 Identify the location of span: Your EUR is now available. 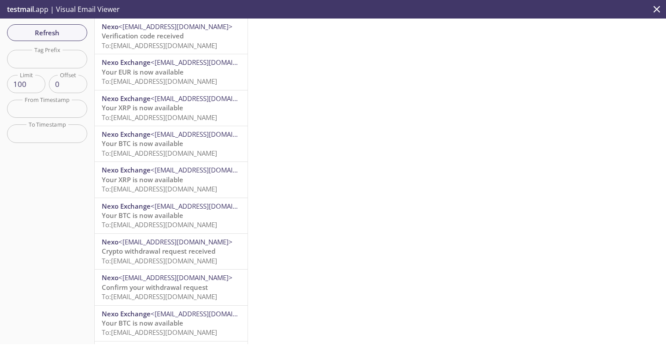
(143, 72).